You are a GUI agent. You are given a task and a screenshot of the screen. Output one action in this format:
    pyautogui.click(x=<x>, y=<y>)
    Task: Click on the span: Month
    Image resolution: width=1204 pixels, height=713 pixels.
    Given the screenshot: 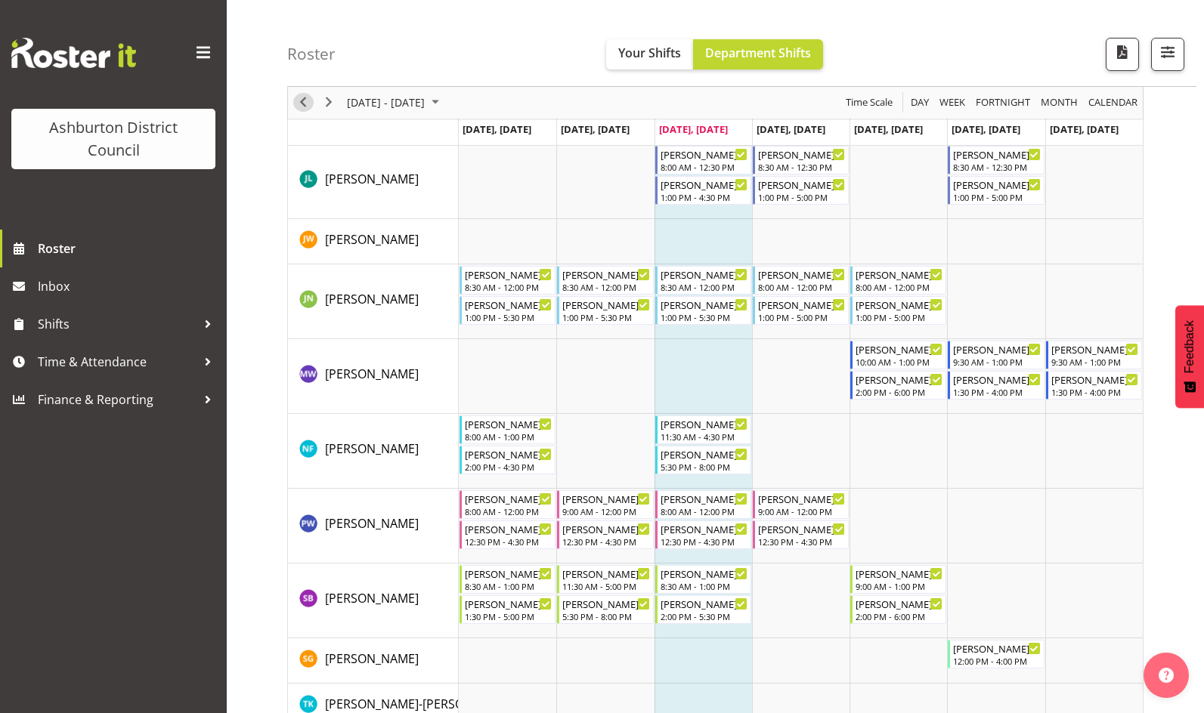 What is the action you would take?
    pyautogui.click(x=1059, y=103)
    